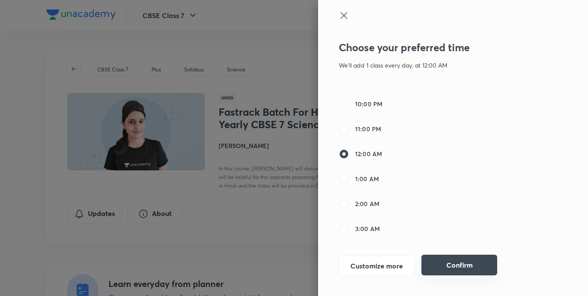 This screenshot has height=296, width=588. I want to click on span: 1:00 AM, so click(367, 179).